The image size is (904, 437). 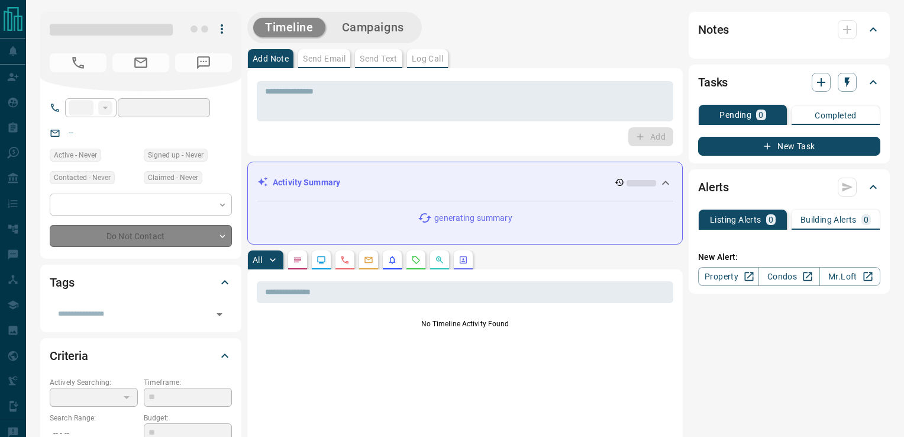 What do you see at coordinates (62, 282) in the screenshot?
I see `h2: Tags` at bounding box center [62, 282].